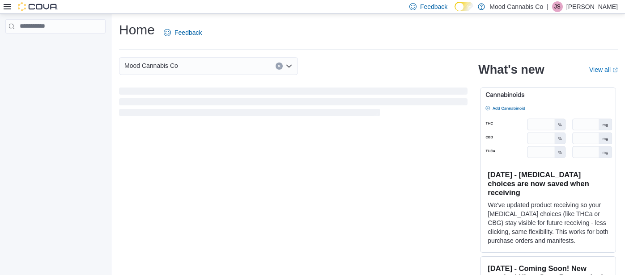 The image size is (625, 275). Describe the element at coordinates (293, 104) in the screenshot. I see `span: Loading` at that location.